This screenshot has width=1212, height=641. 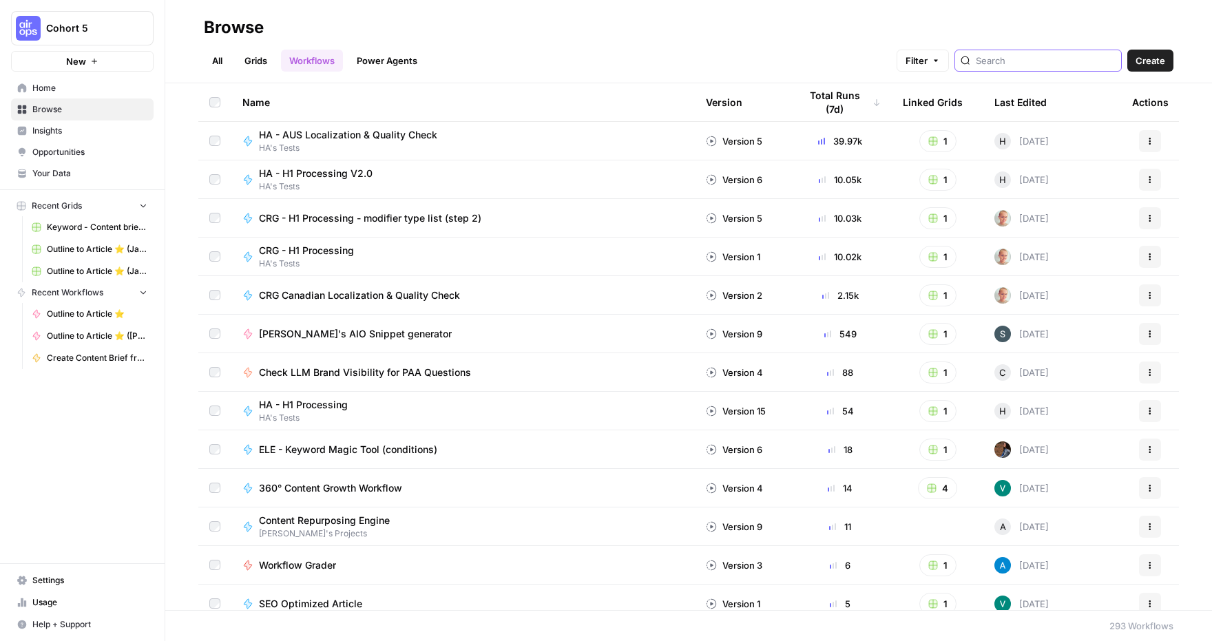 What do you see at coordinates (840, 257) in the screenshot?
I see `div: 10.02k` at bounding box center [840, 257].